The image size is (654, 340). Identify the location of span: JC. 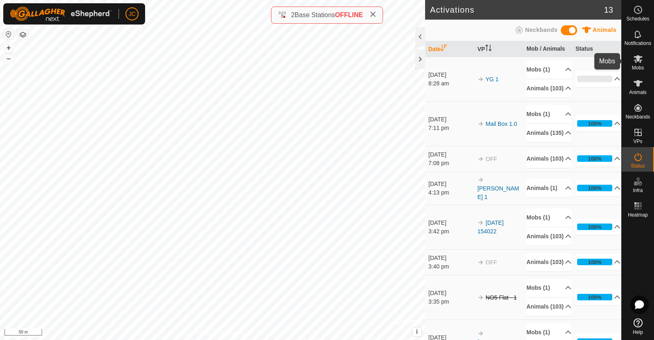
(132, 14).